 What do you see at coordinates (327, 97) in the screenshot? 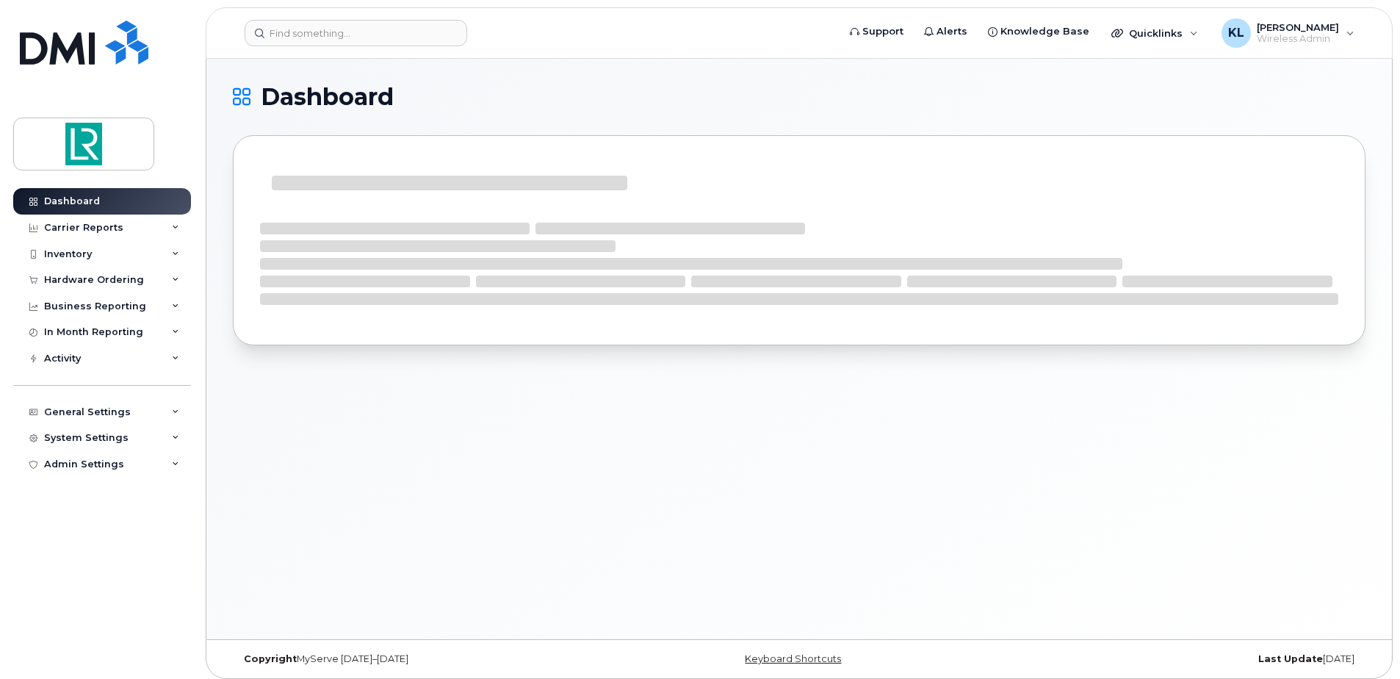
I see `span: Dashboard` at bounding box center [327, 97].